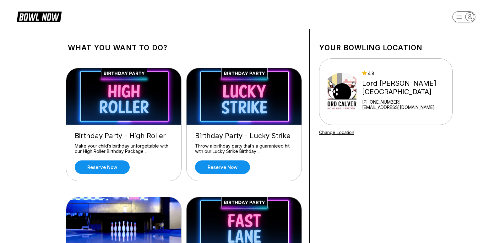 The image size is (500, 243). Describe the element at coordinates (124, 96) in the screenshot. I see `img: Birthday Party - High Roller` at that location.